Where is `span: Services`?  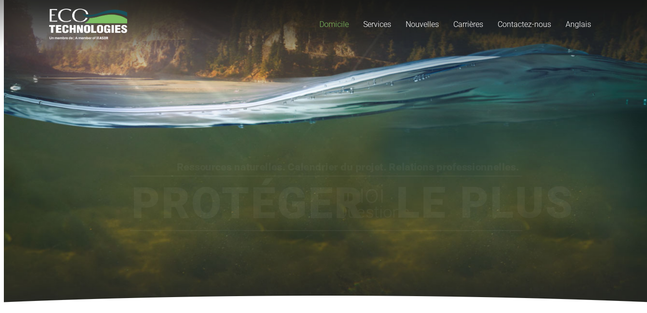
span: Services is located at coordinates (377, 24).